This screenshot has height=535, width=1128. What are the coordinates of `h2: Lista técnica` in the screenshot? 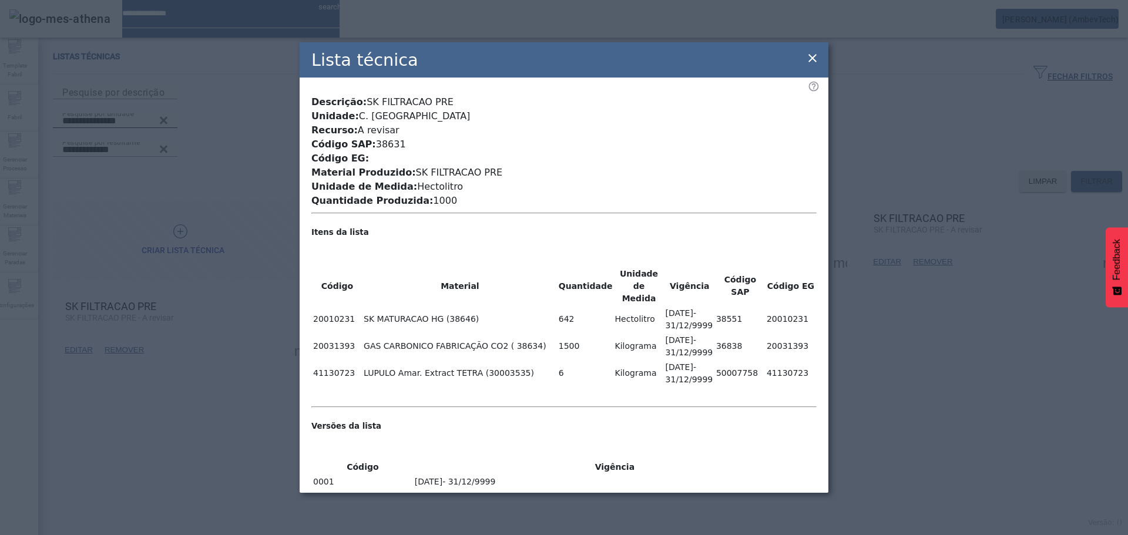 It's located at (365, 60).